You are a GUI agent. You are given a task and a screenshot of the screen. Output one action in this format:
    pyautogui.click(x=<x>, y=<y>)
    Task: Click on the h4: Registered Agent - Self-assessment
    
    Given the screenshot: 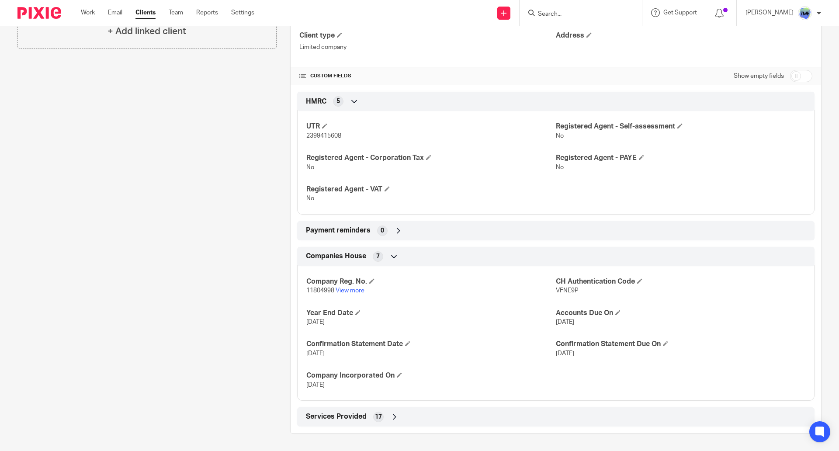 What is the action you would take?
    pyautogui.click(x=681, y=126)
    